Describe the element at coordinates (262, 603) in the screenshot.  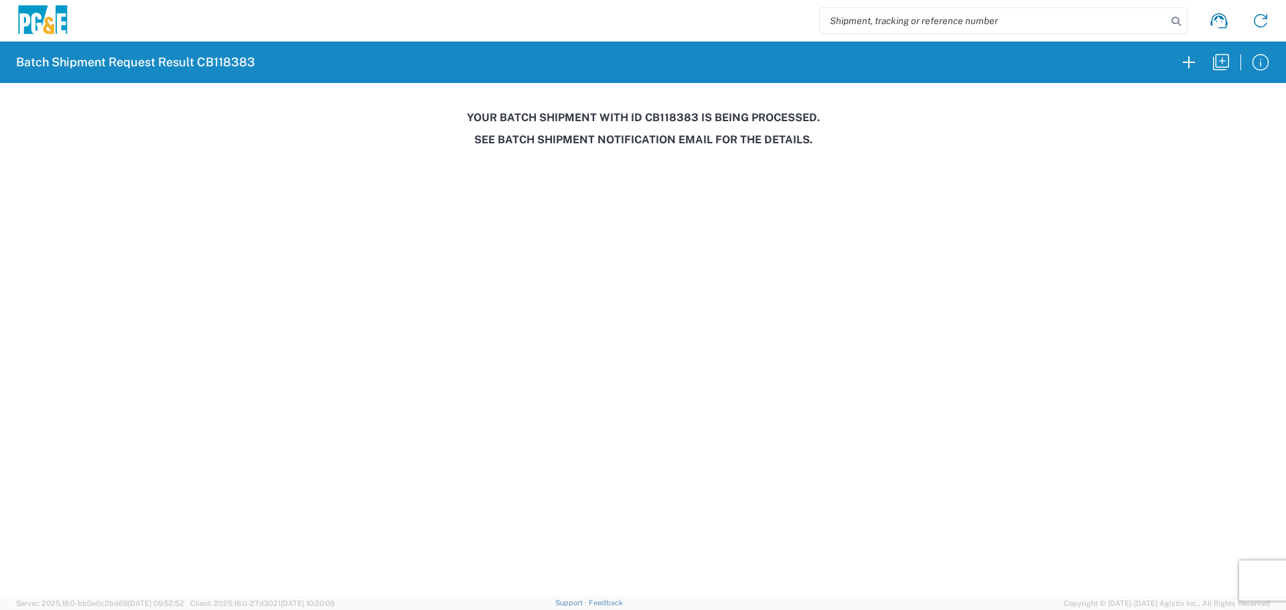
I see `span: Client: 2025.18.0-27d3021` at that location.